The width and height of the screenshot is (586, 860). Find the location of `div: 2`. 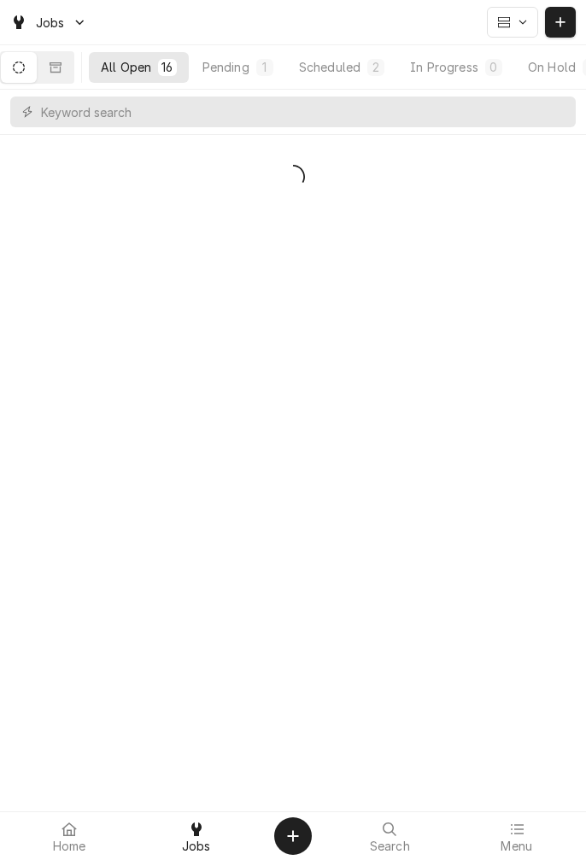

div: 2 is located at coordinates (376, 67).